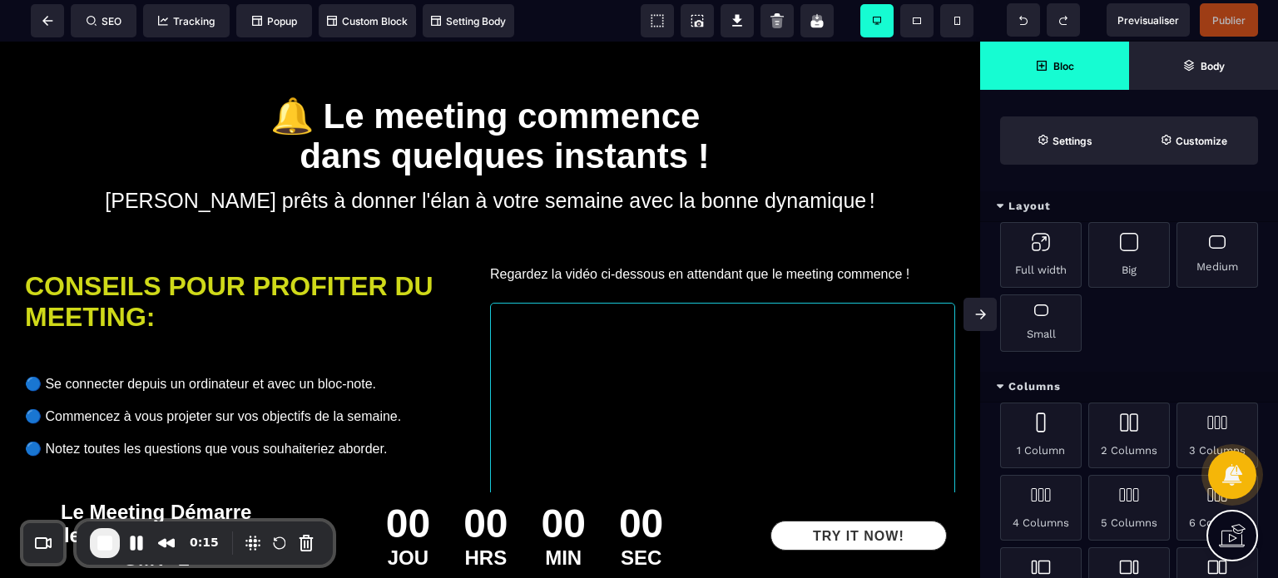 The height and width of the screenshot is (578, 1278). Describe the element at coordinates (641, 517) in the screenshot. I see `div: SEC` at that location.